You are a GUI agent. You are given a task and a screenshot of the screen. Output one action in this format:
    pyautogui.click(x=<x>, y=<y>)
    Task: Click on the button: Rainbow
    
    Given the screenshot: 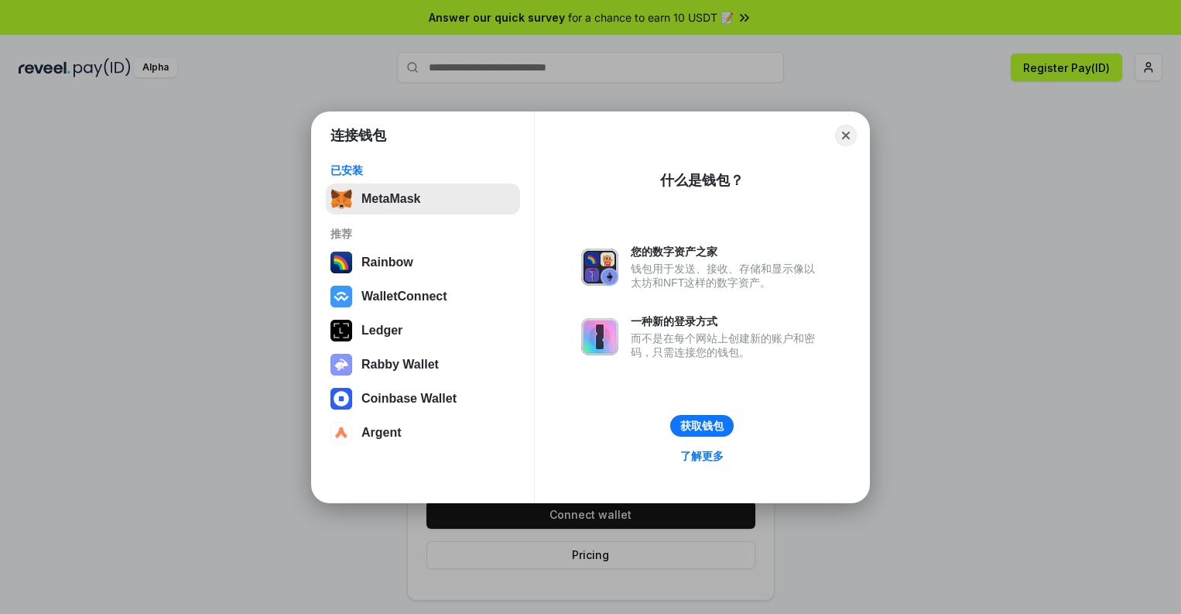 What is the action you would take?
    pyautogui.click(x=423, y=262)
    